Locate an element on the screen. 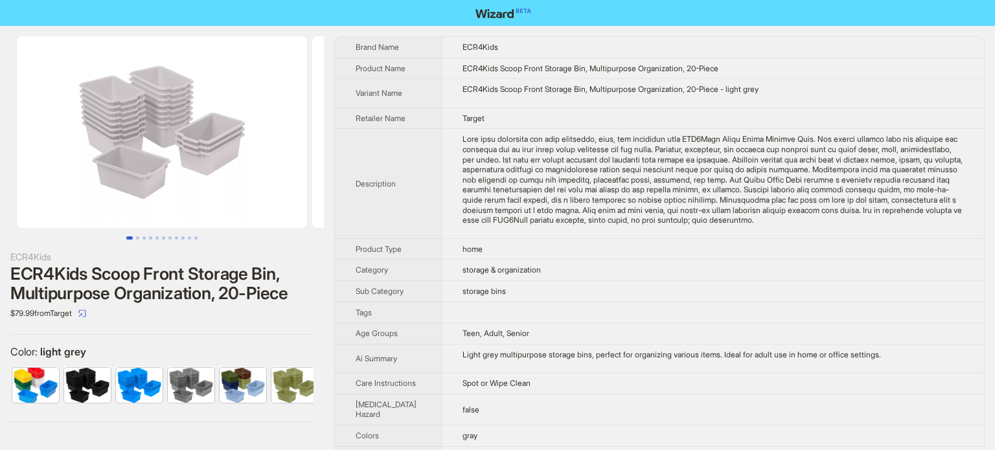 This screenshot has width=995, height=450. button: Go to slide 3 is located at coordinates (144, 238).